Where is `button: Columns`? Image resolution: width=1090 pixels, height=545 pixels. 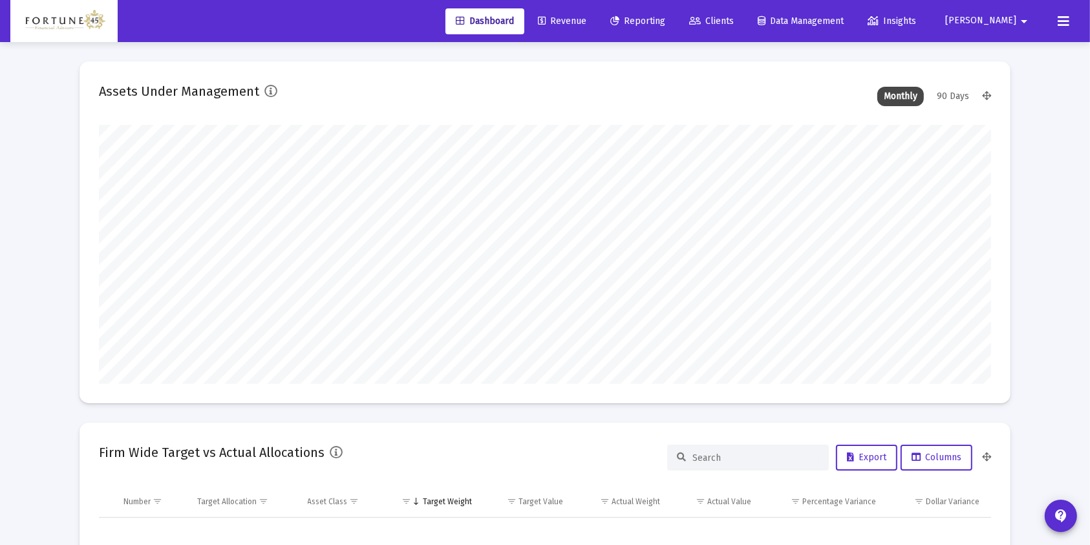
button: Columns is located at coordinates (936, 457).